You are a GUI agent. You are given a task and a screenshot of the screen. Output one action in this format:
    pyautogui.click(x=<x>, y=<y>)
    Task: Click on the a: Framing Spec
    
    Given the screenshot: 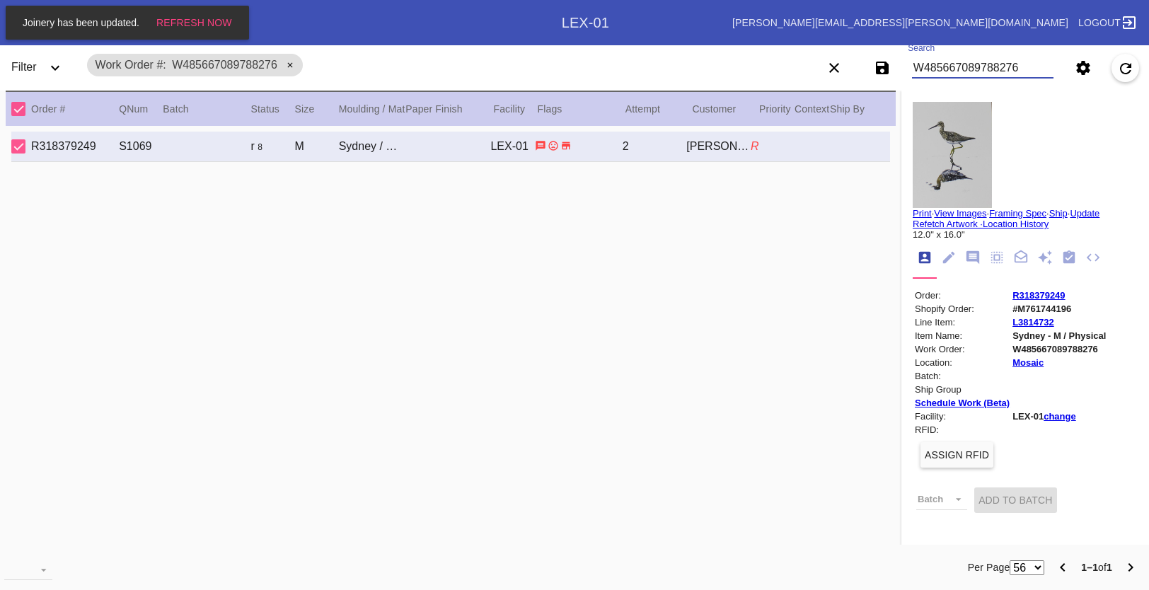 What is the action you would take?
    pyautogui.click(x=1017, y=213)
    